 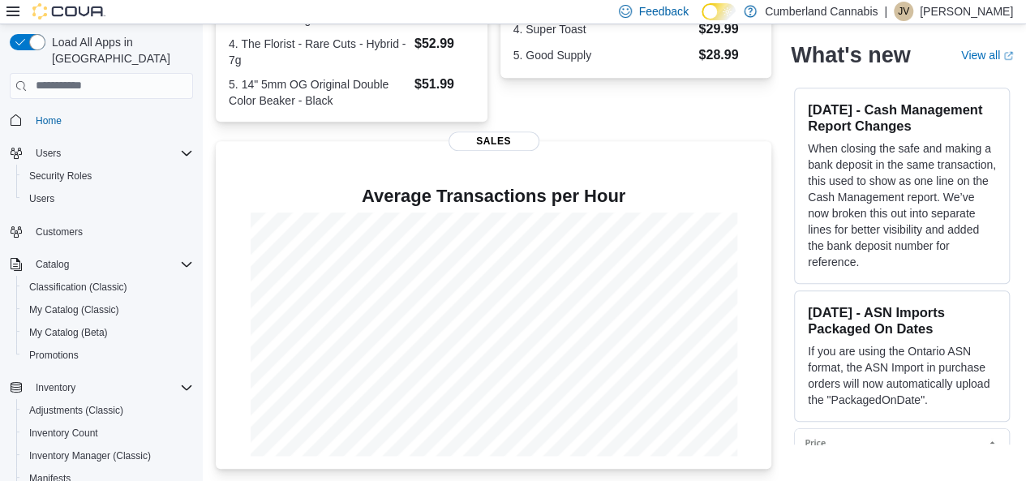 What do you see at coordinates (728, 29) in the screenshot?
I see `dd: $29.99` at bounding box center [728, 29].